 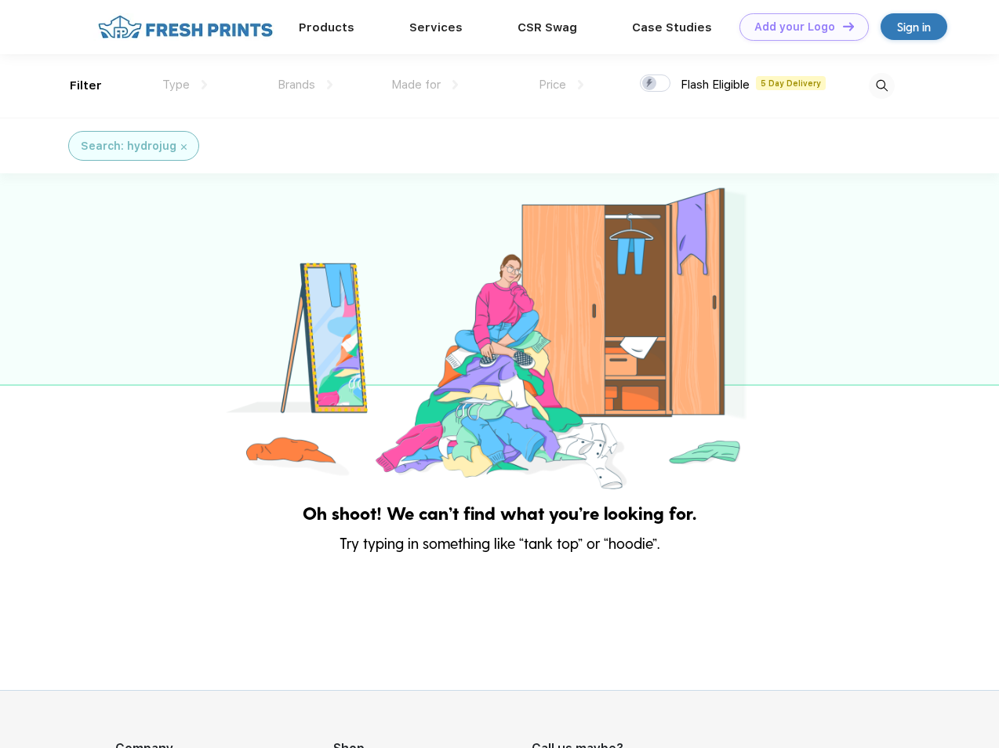 What do you see at coordinates (85, 85) in the screenshot?
I see `div: Filter` at bounding box center [85, 85].